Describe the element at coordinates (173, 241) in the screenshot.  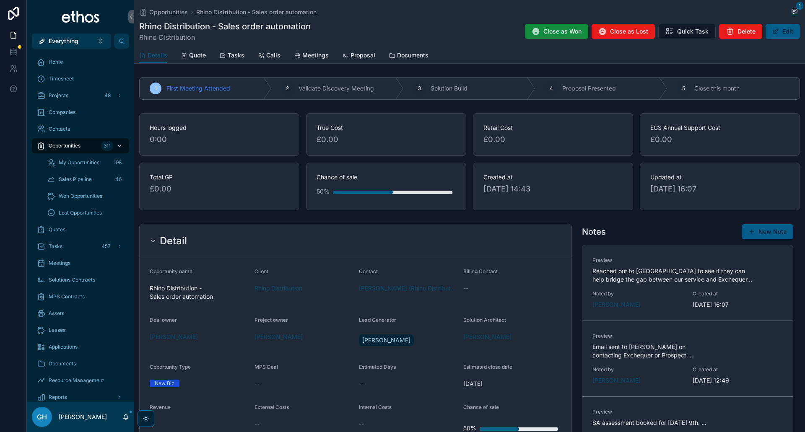
I see `h2: Detail` at that location.